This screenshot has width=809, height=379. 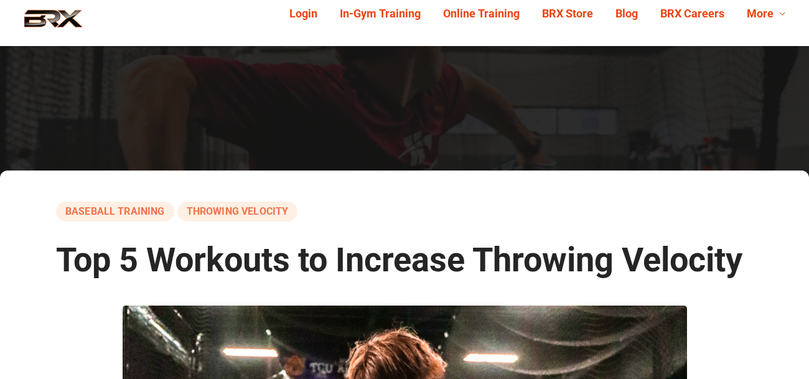 What do you see at coordinates (115, 212) in the screenshot?
I see `a: baseball training` at bounding box center [115, 212].